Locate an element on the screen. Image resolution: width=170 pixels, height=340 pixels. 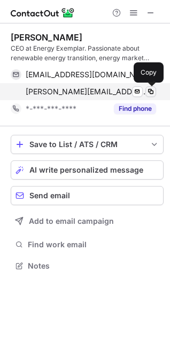
button: save-profile-one-click is located at coordinates (87, 144).